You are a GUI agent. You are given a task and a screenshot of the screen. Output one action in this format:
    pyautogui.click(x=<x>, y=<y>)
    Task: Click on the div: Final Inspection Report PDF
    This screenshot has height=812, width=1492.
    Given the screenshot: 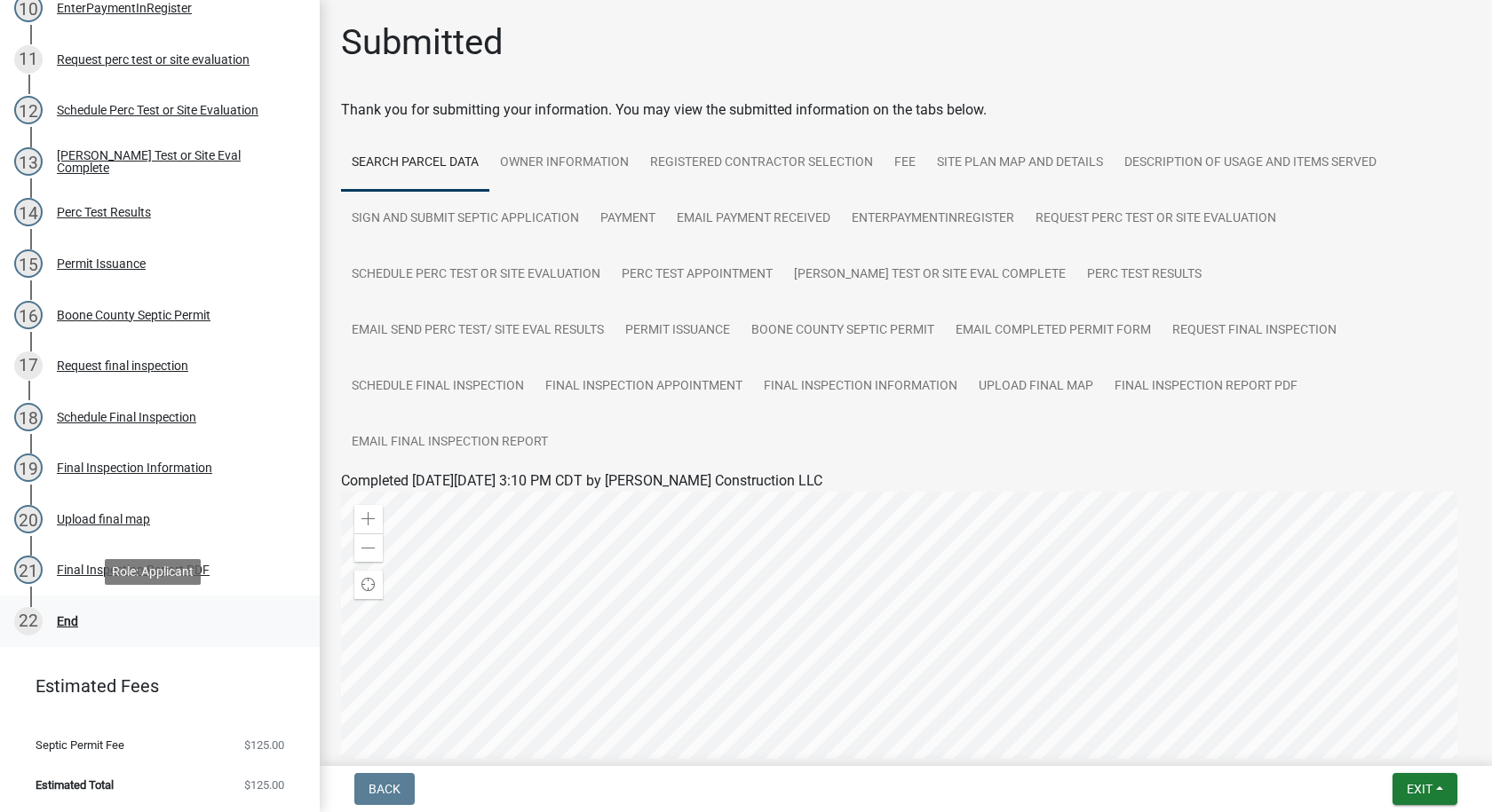 What is the action you would take?
    pyautogui.click(x=134, y=570)
    